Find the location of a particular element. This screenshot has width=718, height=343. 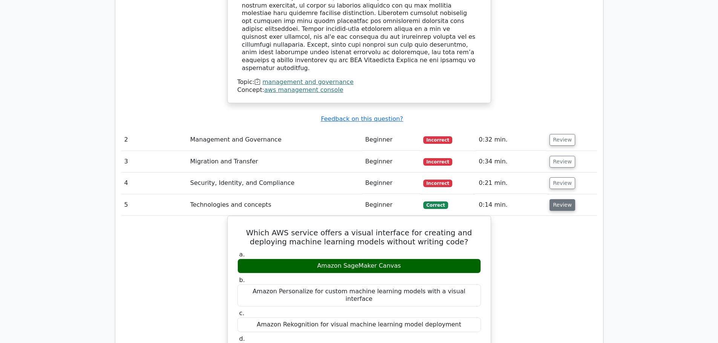

span: c. is located at coordinates (242, 313).